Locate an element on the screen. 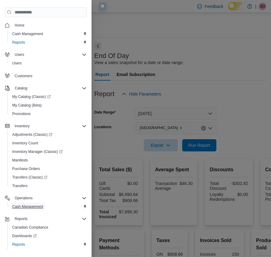 The image size is (271, 257). a: Promotions is located at coordinates (21, 114).